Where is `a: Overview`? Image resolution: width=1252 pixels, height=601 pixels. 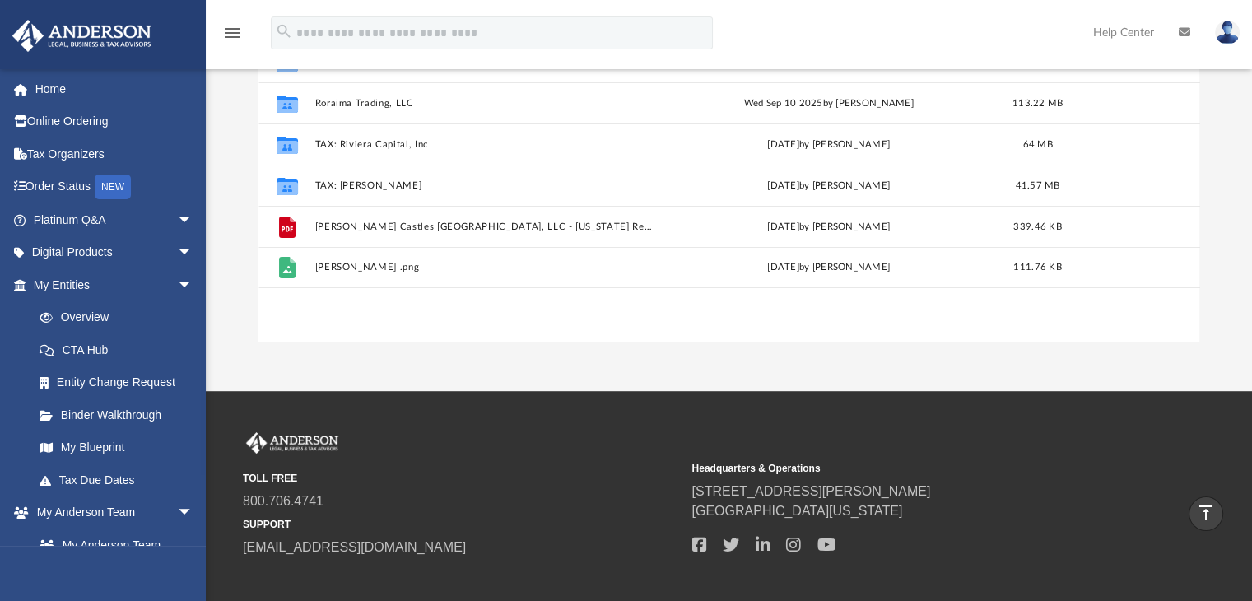
a: Overview is located at coordinates (120, 318).